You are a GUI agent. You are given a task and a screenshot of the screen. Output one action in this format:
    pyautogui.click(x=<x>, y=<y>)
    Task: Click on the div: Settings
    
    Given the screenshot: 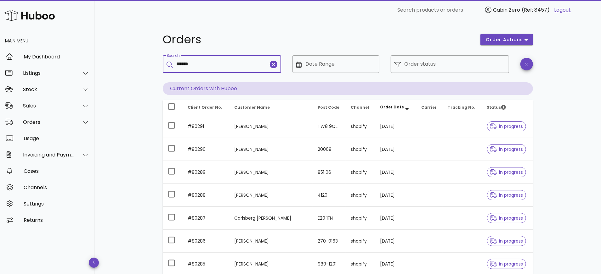 What is the action you would take?
    pyautogui.click(x=56, y=204)
    